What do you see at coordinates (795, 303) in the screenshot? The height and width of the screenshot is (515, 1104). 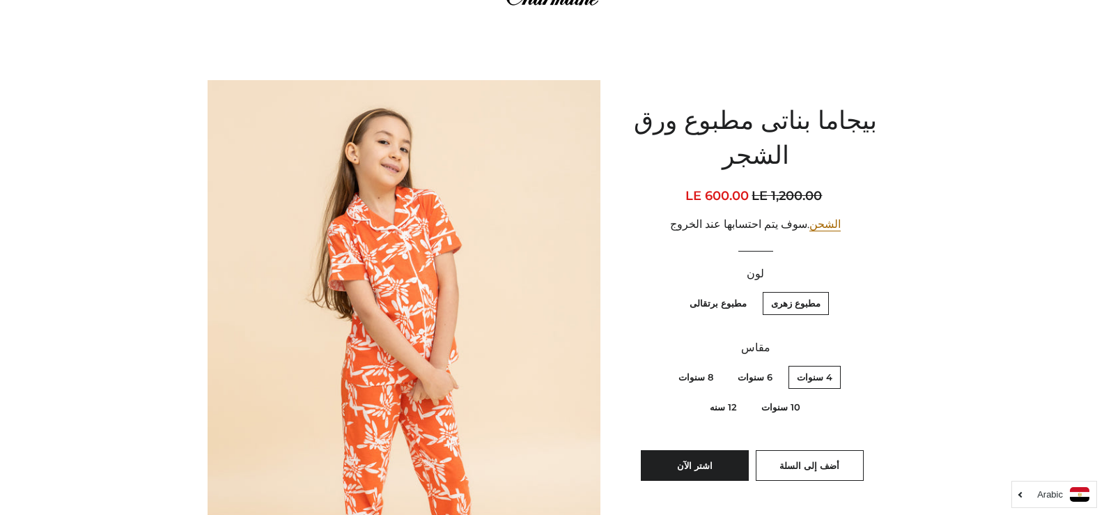 I see `label: مطبوع زهرى` at bounding box center [795, 303].